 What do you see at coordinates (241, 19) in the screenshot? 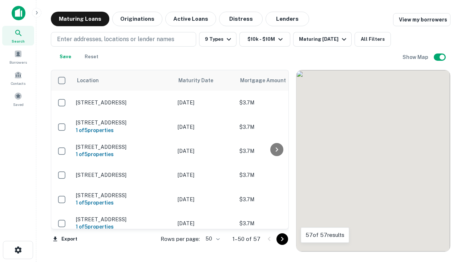
I see `button: Distress` at bounding box center [241, 19].